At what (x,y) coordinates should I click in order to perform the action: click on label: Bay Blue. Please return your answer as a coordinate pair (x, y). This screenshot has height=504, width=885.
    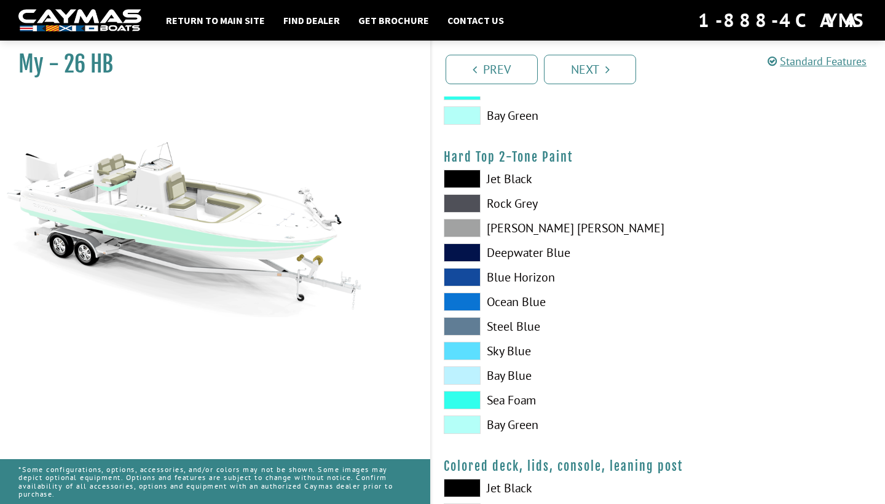
    Looking at the image, I should click on (545, 375).